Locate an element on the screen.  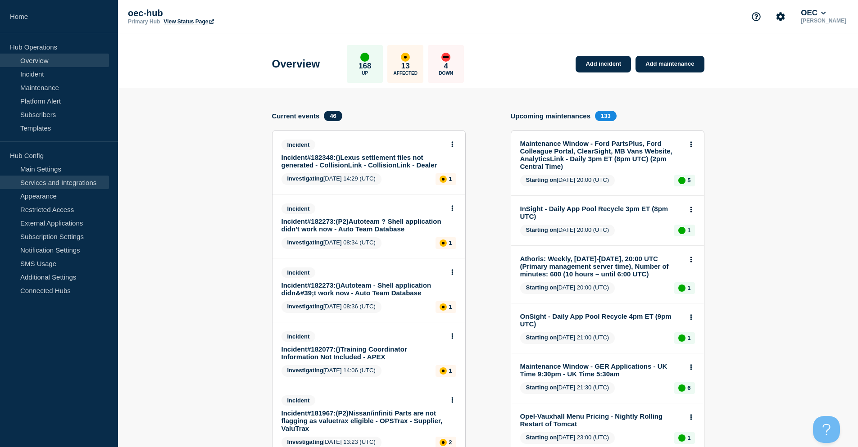
button: OEC is located at coordinates (813, 13).